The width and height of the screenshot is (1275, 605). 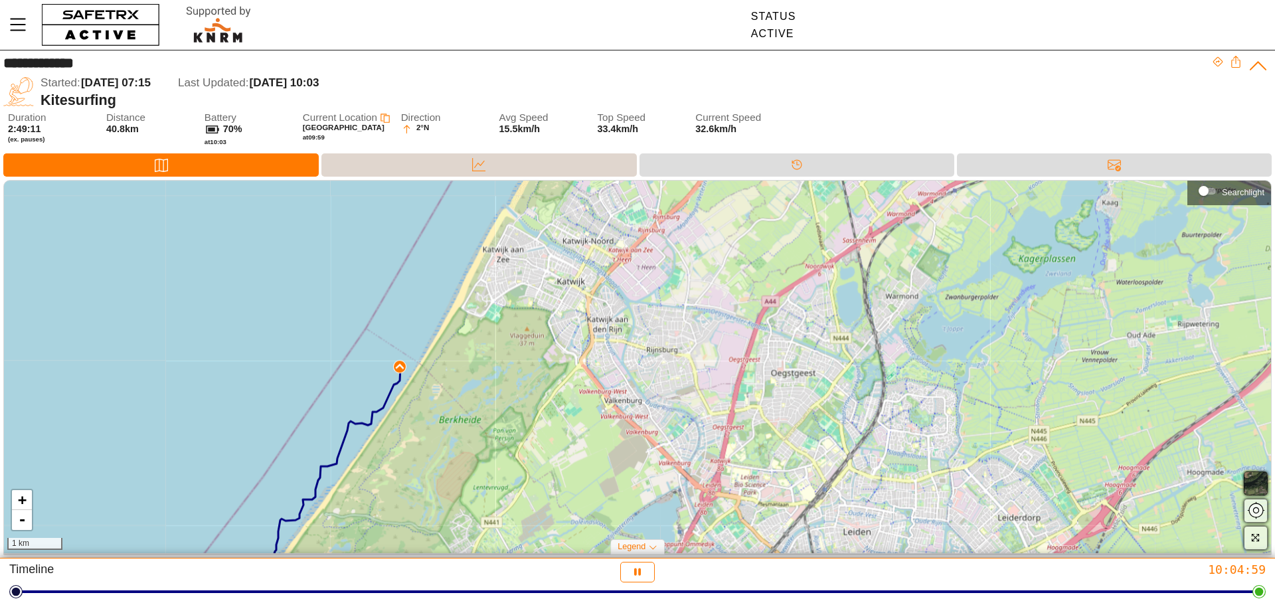 What do you see at coordinates (25, 129) in the screenshot?
I see `span: 2:49:11` at bounding box center [25, 129].